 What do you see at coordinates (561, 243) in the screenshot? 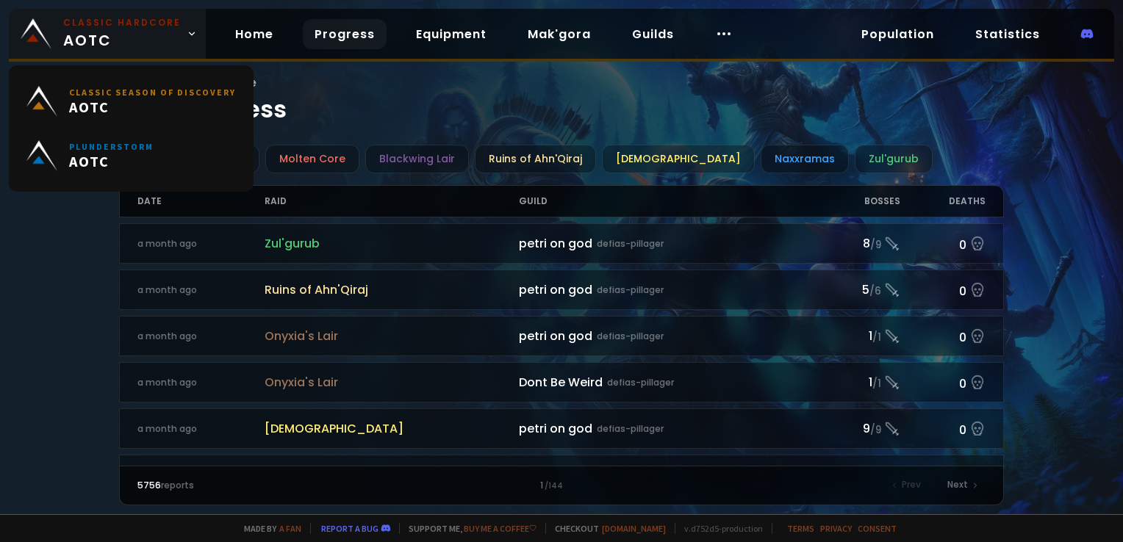
I see `a: a month agoZul'gurubpetri on goddefias-pillager8/90` at bounding box center [561, 243].